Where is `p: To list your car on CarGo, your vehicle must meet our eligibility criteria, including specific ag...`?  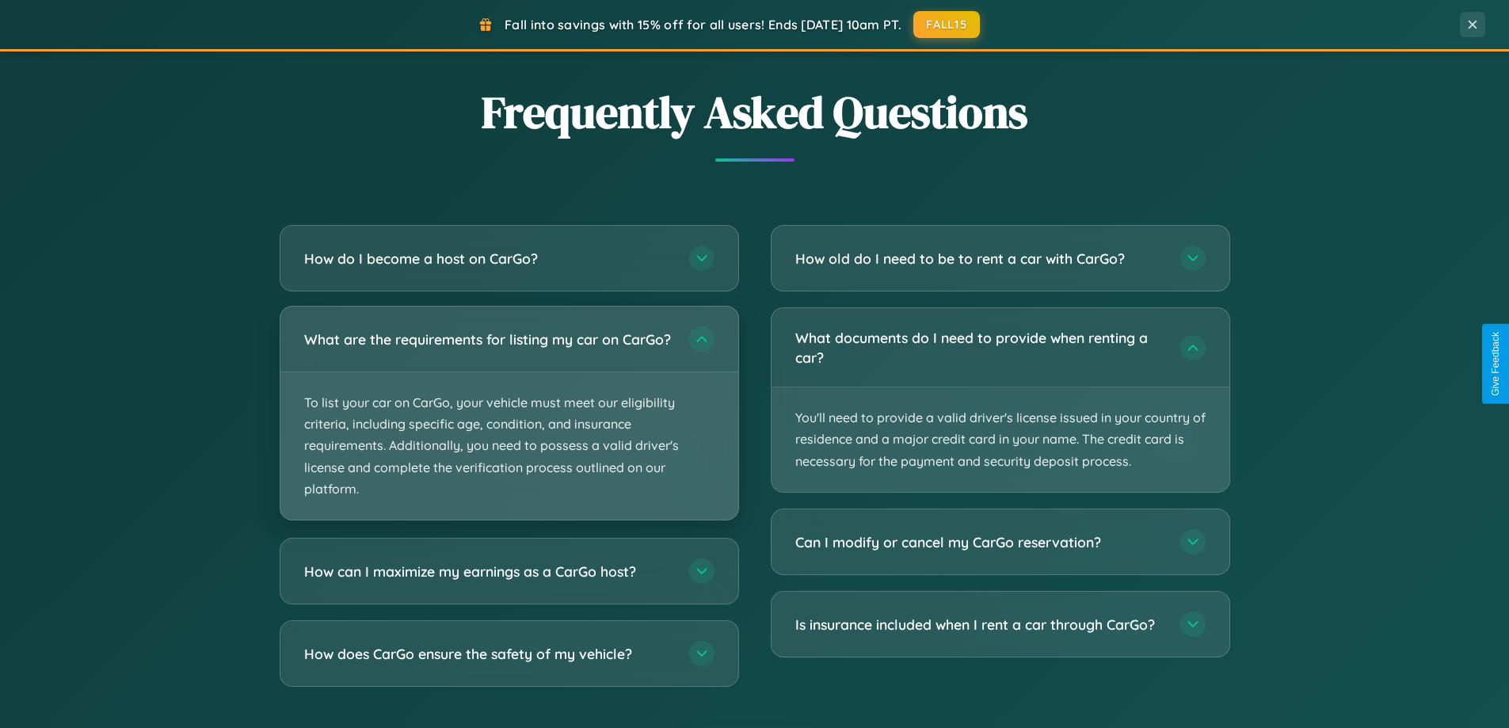 p: To list your car on CarGo, your vehicle must meet our eligibility criteria, including specific ag... is located at coordinates (509, 446).